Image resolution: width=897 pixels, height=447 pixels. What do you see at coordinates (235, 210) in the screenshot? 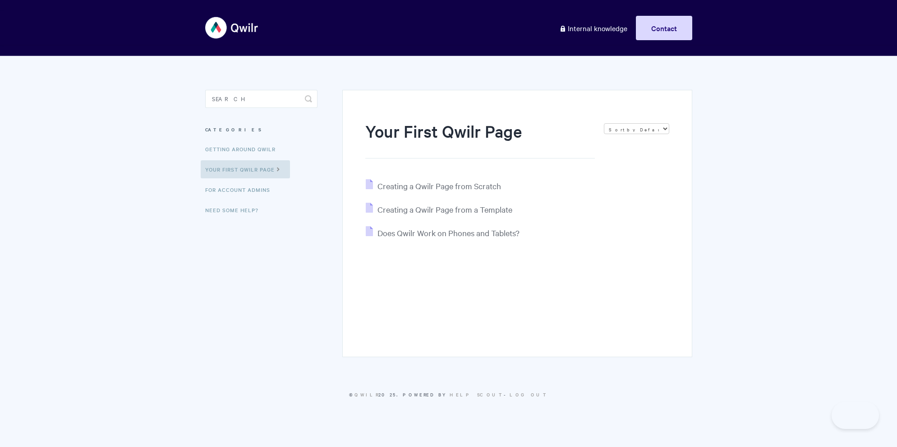
I see `a: Need Some Help?` at bounding box center [235, 210].